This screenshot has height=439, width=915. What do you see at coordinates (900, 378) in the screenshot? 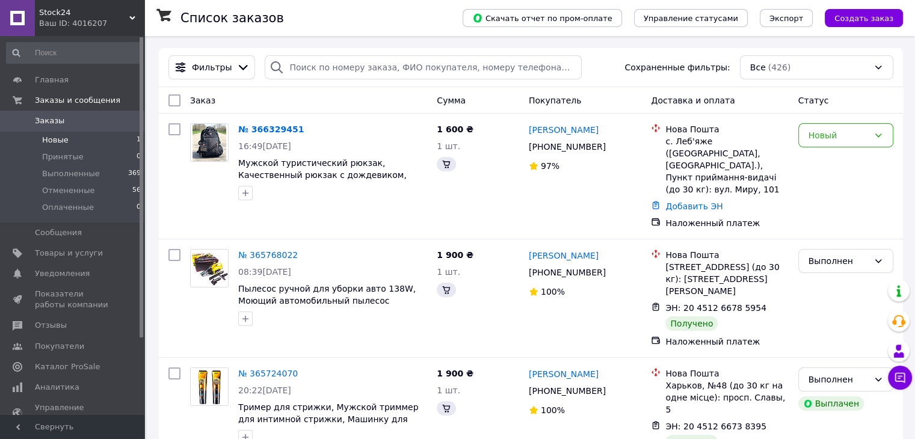
I see `button: Чат с покупателем` at bounding box center [900, 378].